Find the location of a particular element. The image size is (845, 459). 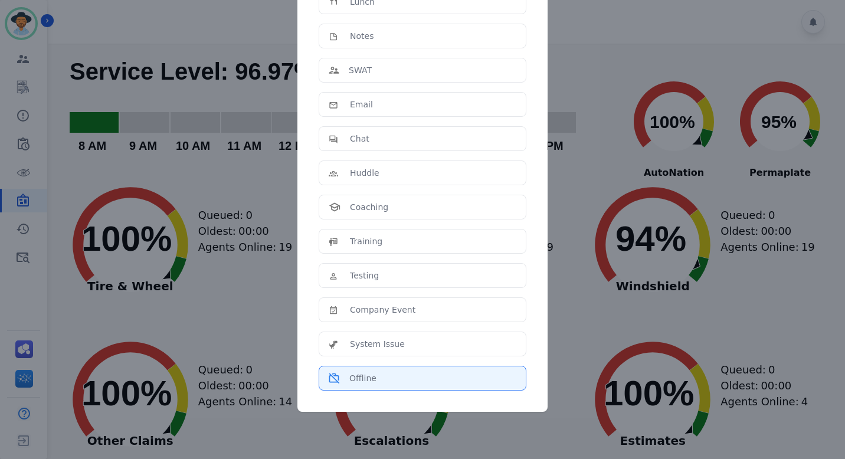

p: Company Event is located at coordinates (382, 310).